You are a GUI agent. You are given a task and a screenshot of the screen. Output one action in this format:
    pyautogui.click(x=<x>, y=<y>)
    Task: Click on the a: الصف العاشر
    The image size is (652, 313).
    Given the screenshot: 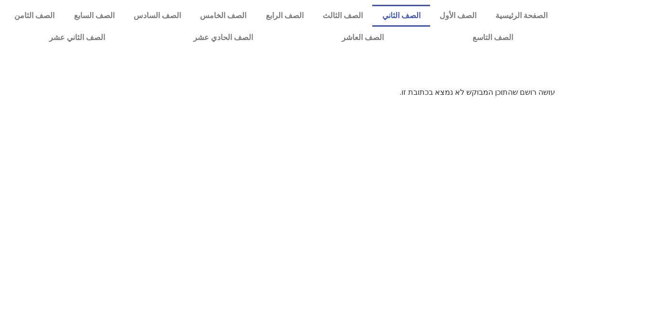 What is the action you would take?
    pyautogui.click(x=363, y=38)
    